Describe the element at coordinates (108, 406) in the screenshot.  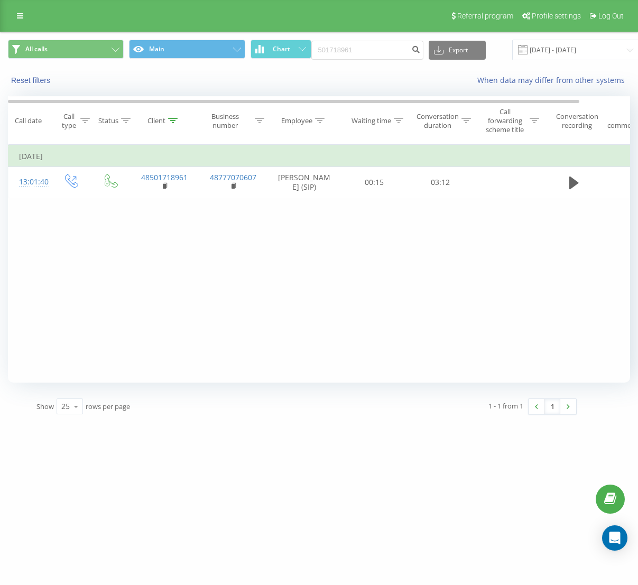
I see `span: rows per page` at that location.